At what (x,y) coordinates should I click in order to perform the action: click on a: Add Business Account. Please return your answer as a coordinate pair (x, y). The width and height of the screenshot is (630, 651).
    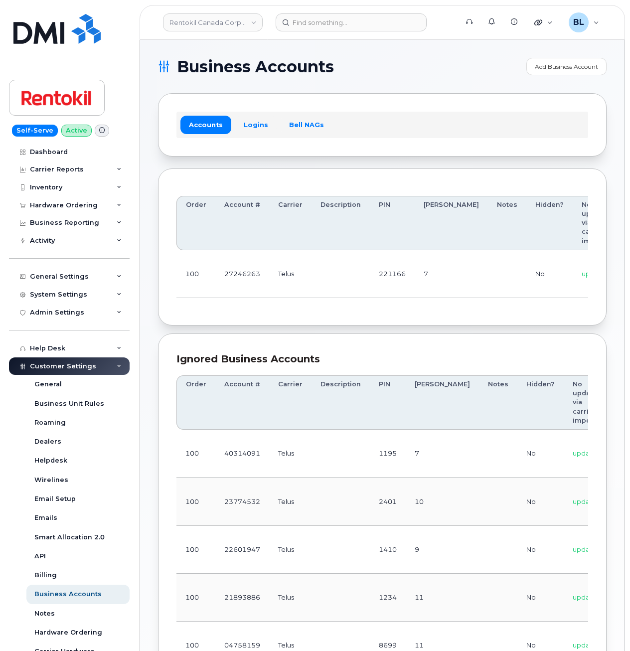
    Looking at the image, I should click on (566, 66).